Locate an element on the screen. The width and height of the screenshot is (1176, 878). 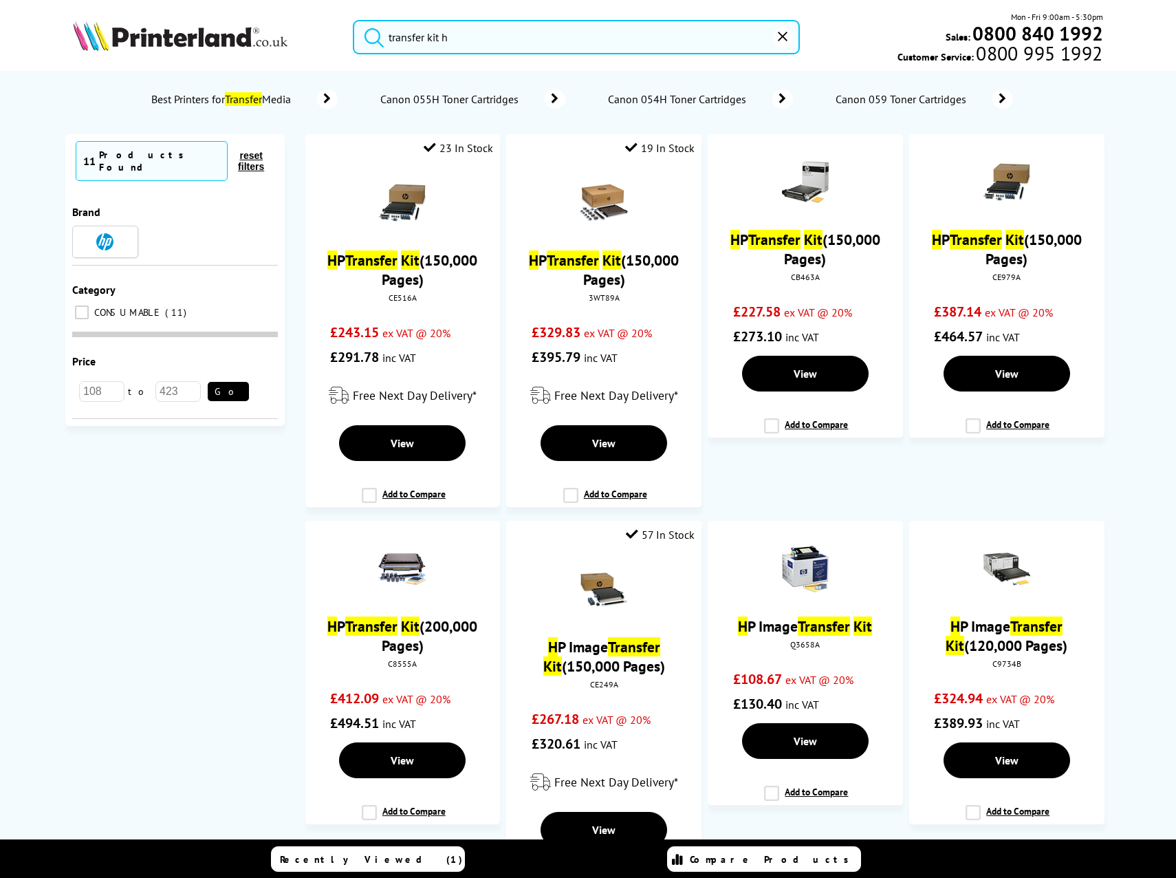
span: Canon 054H Toner Cartridges is located at coordinates (680, 99).